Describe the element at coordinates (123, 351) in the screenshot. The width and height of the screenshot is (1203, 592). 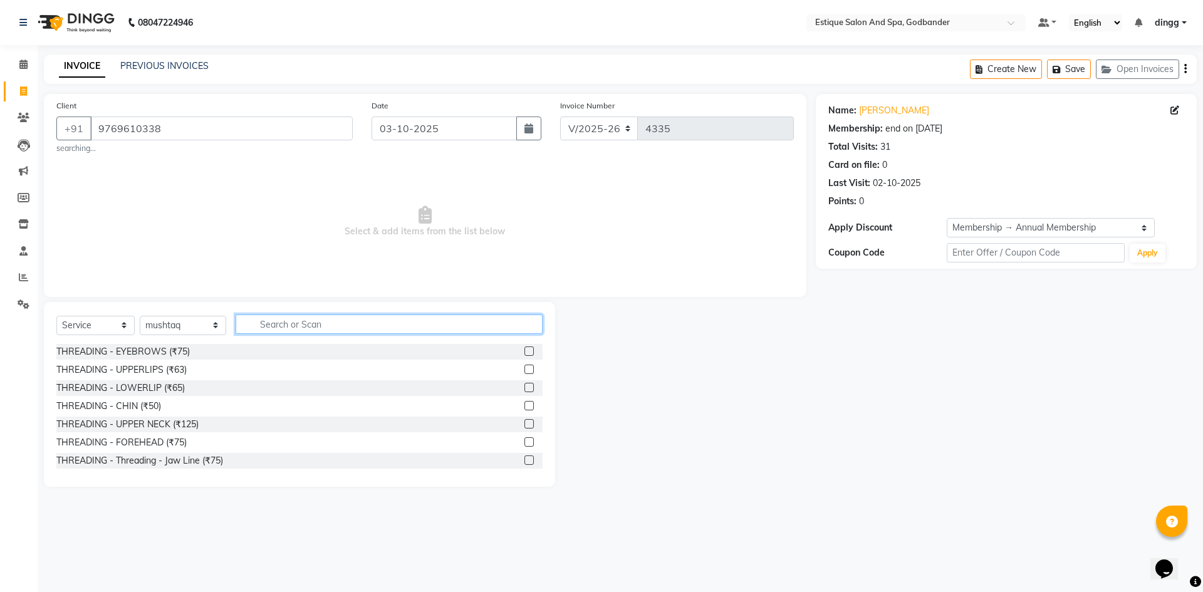
I see `div: THREADING - EYEBROWS (₹75)` at that location.